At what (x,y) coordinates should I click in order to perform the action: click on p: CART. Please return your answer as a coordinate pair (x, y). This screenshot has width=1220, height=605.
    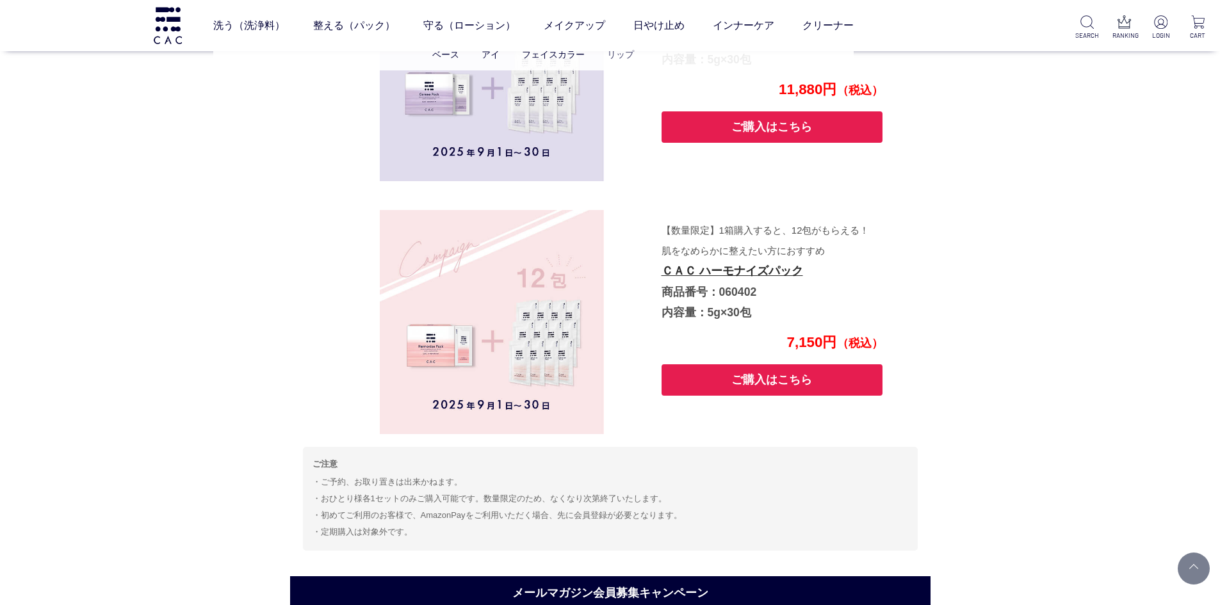
    Looking at the image, I should click on (1197, 35).